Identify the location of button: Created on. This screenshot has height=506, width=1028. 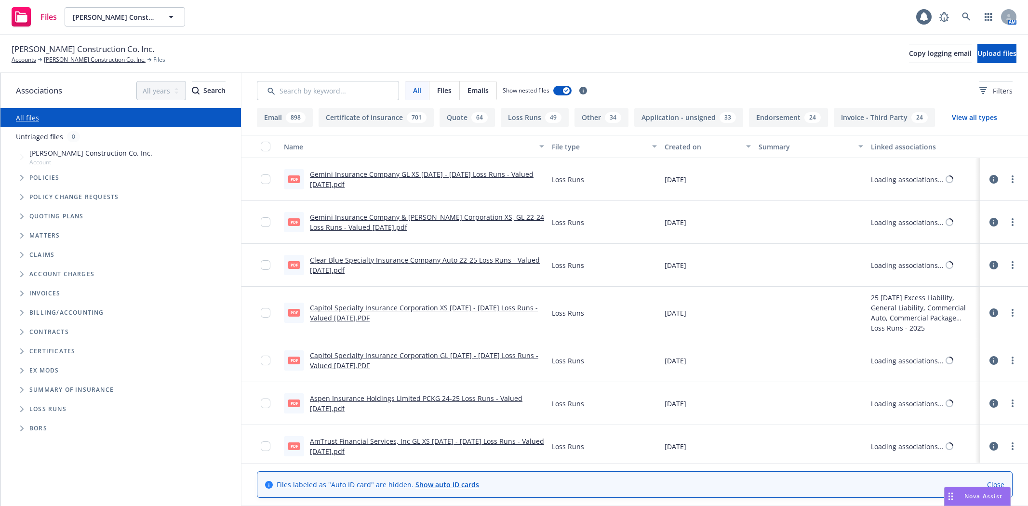
(708, 147).